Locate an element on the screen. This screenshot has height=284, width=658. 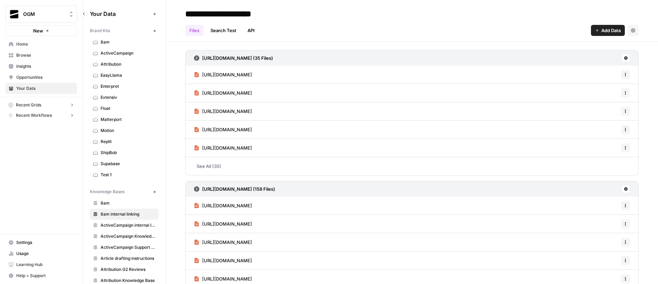
span: Extensiv is located at coordinates (128, 97).